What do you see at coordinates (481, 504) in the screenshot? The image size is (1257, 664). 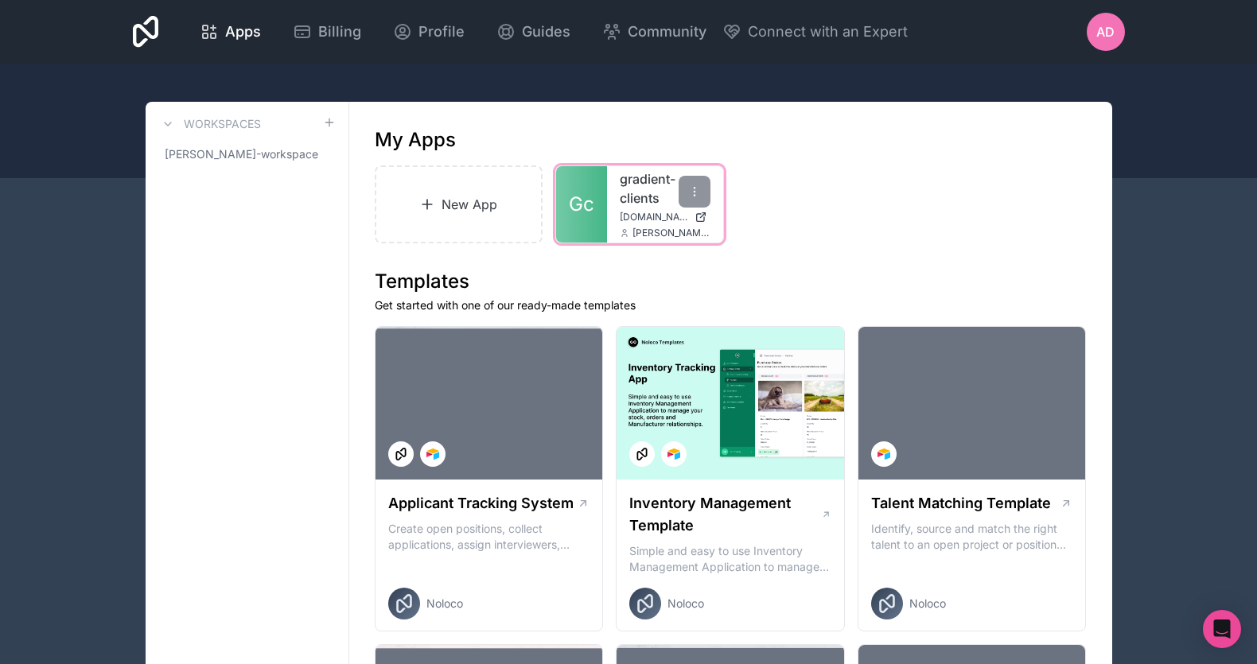 I see `h1: Applicant Tracking System` at bounding box center [481, 504].